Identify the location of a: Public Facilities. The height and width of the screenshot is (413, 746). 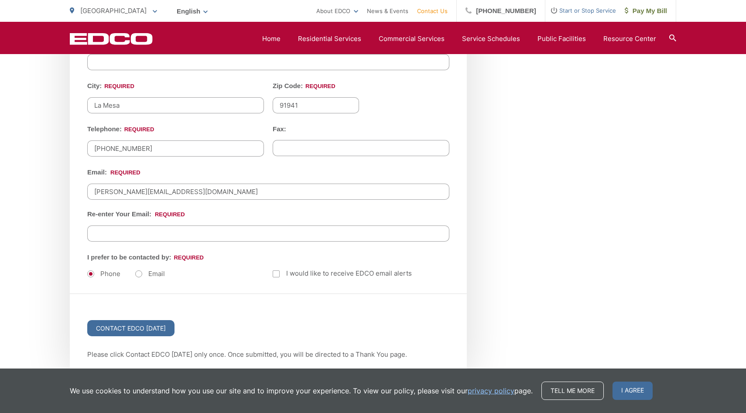
(561, 39).